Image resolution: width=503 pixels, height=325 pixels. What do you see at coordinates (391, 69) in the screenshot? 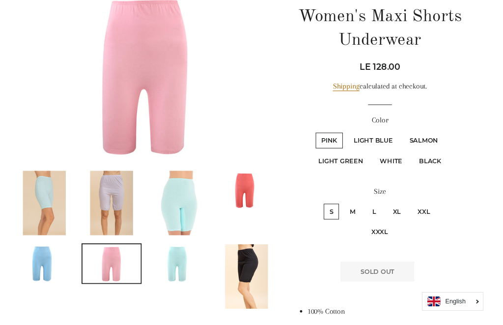
I see `span: LE 128.00` at bounding box center [391, 69].